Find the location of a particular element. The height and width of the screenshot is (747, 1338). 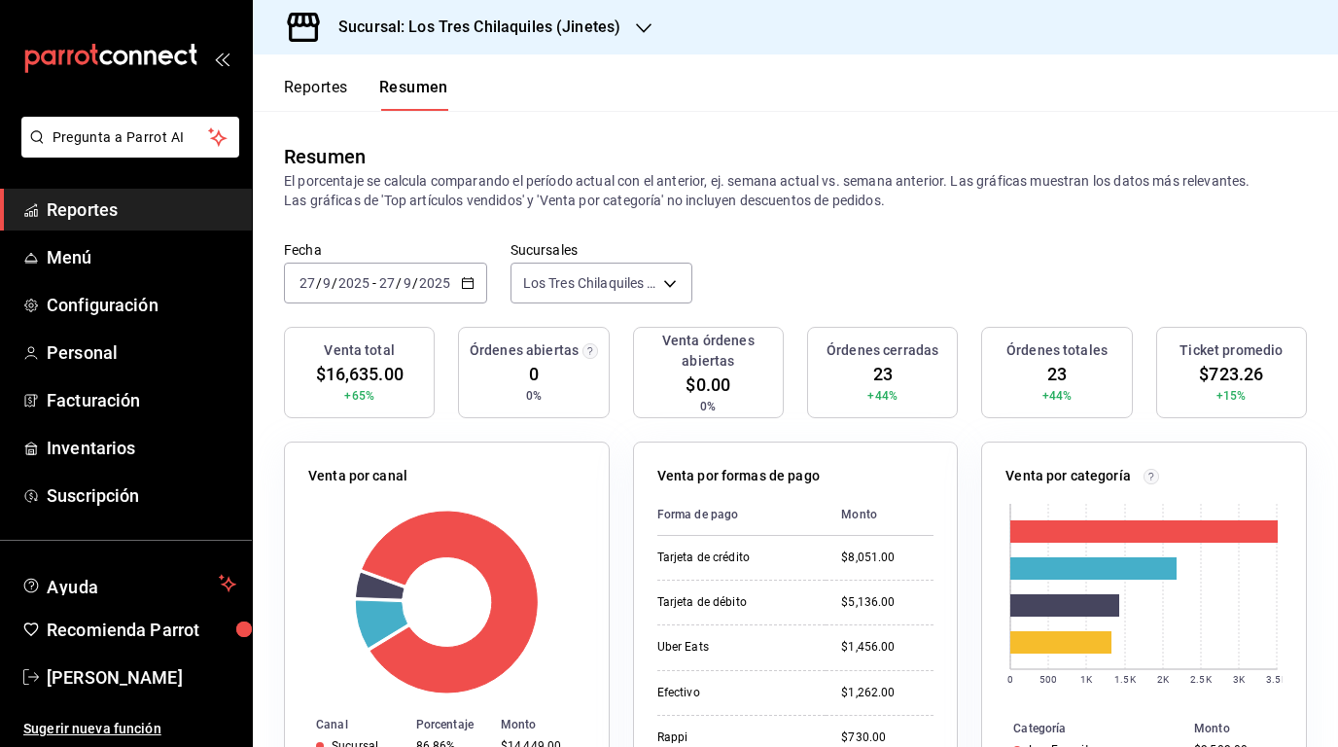

div: Rappi is located at coordinates (734, 737).